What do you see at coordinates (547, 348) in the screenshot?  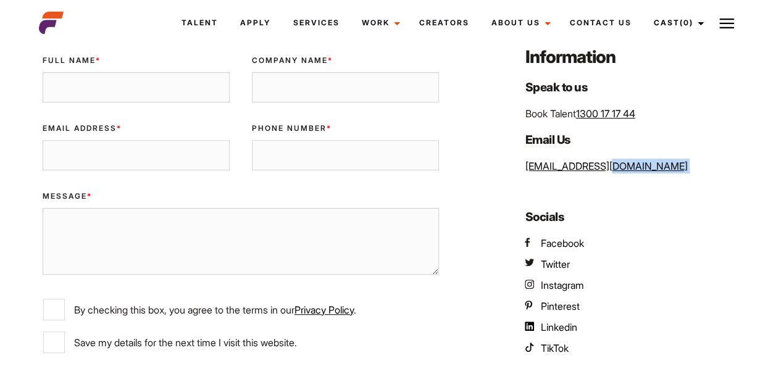 I see `a: AEFM TikTok` at bounding box center [547, 348].